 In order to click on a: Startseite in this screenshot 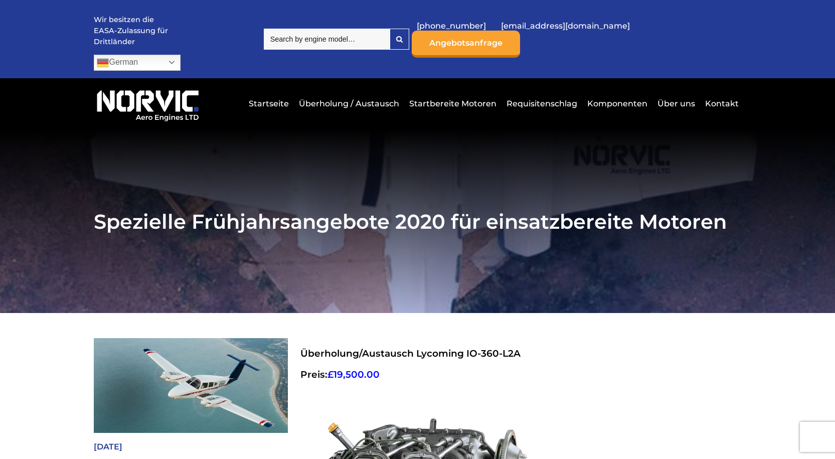, I will do `click(269, 103)`.